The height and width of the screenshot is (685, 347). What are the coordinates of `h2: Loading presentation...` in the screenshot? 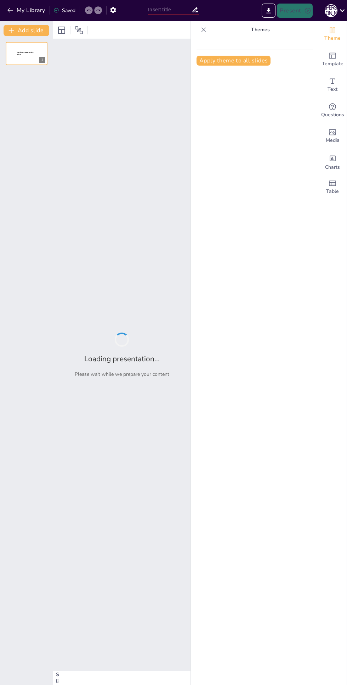 It's located at (122, 359).